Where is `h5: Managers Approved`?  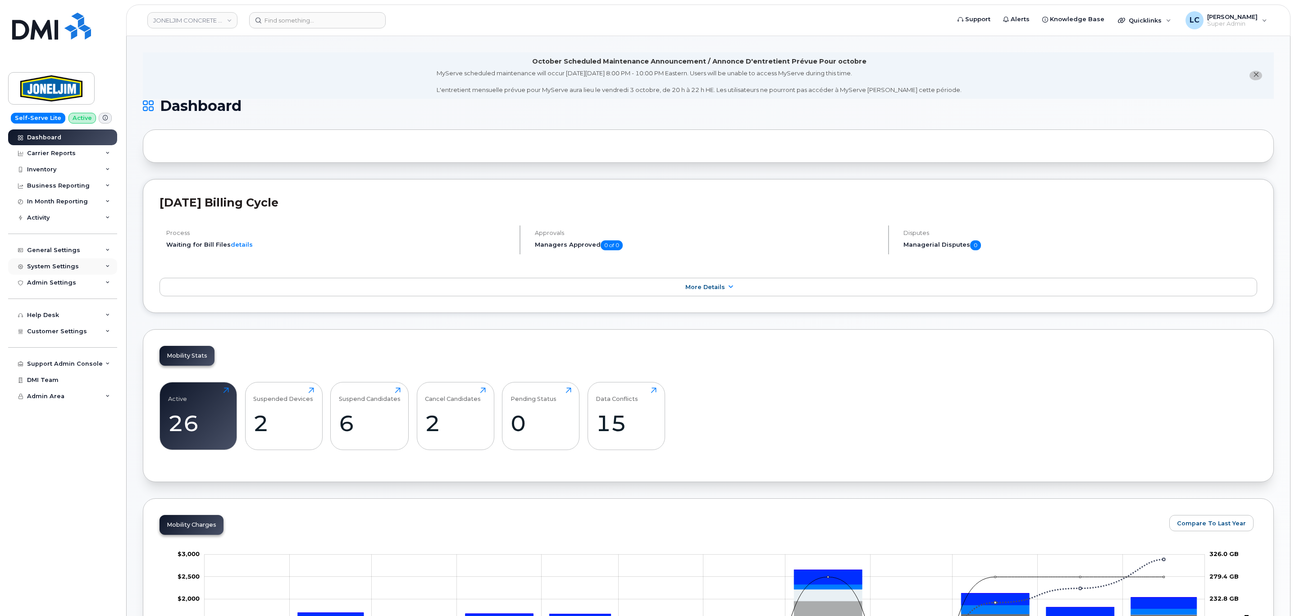
h5: Managers Approved is located at coordinates (708, 245).